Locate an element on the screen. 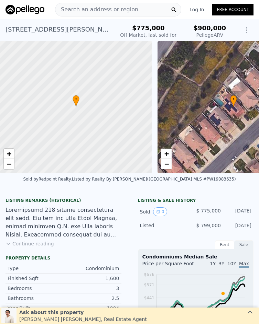  div: Sale is located at coordinates (244, 245).